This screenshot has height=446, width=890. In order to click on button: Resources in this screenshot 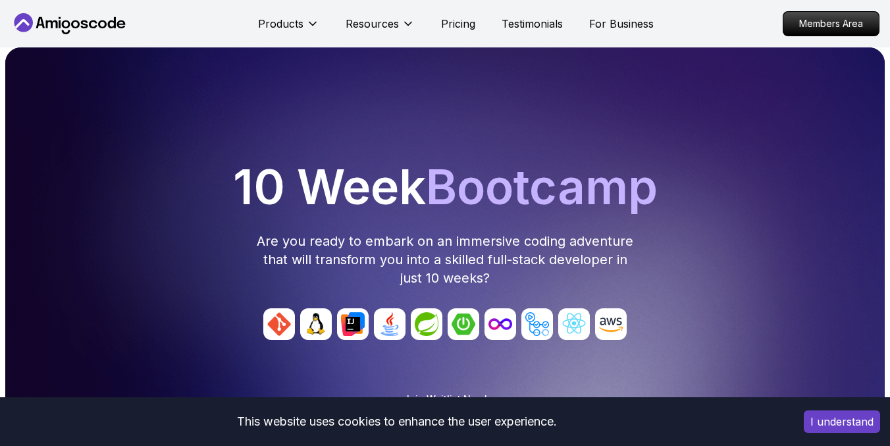, I will do `click(380, 29)`.